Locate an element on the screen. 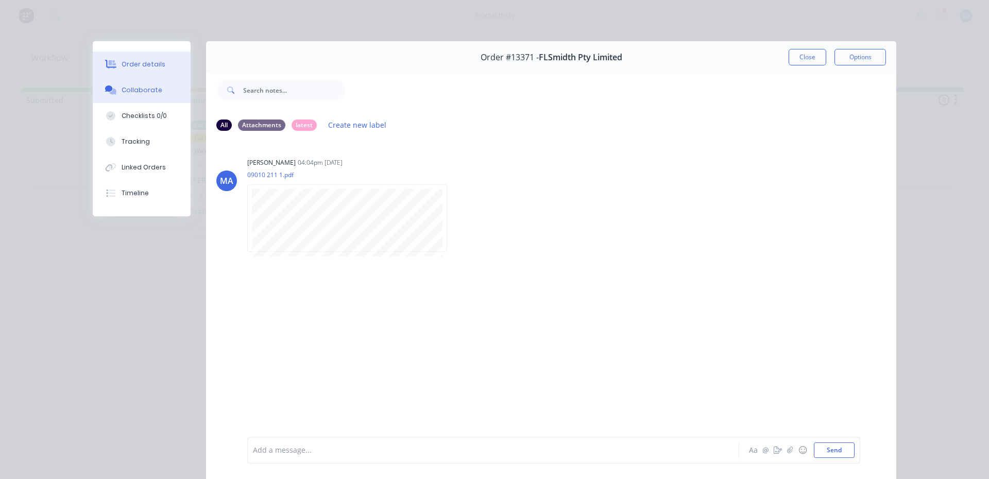 The height and width of the screenshot is (479, 989). button: Order details is located at coordinates (142, 64).